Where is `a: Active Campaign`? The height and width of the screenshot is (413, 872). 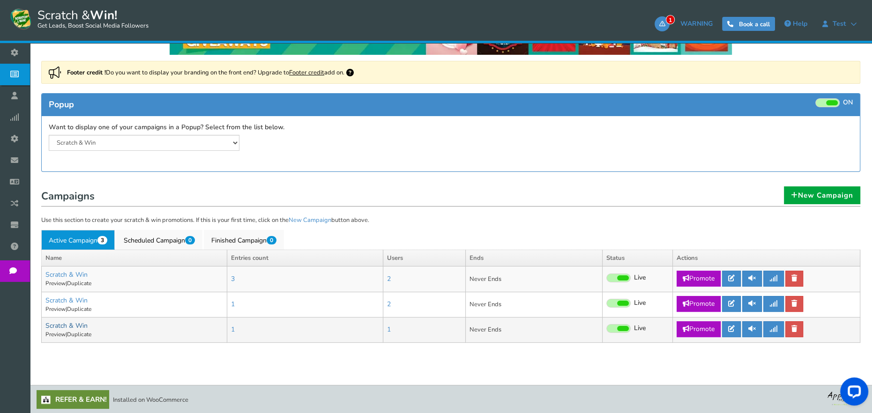 a: Active Campaign is located at coordinates (78, 240).